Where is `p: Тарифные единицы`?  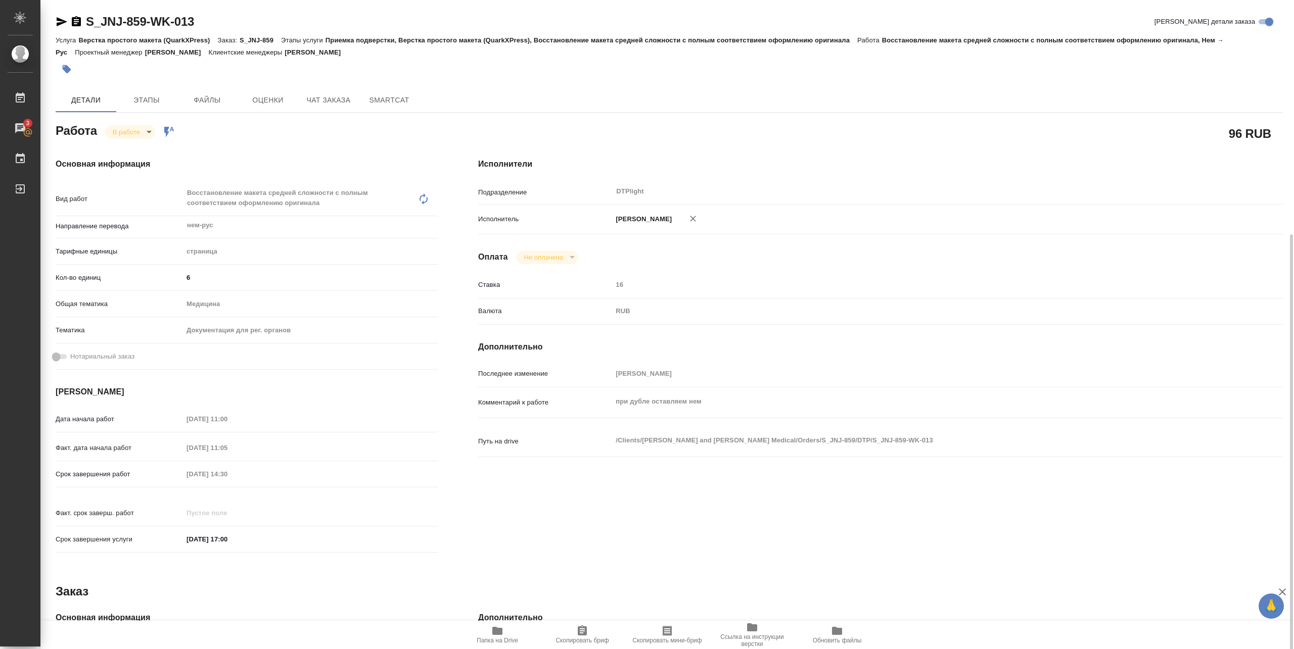
p: Тарифные единицы is located at coordinates (119, 252).